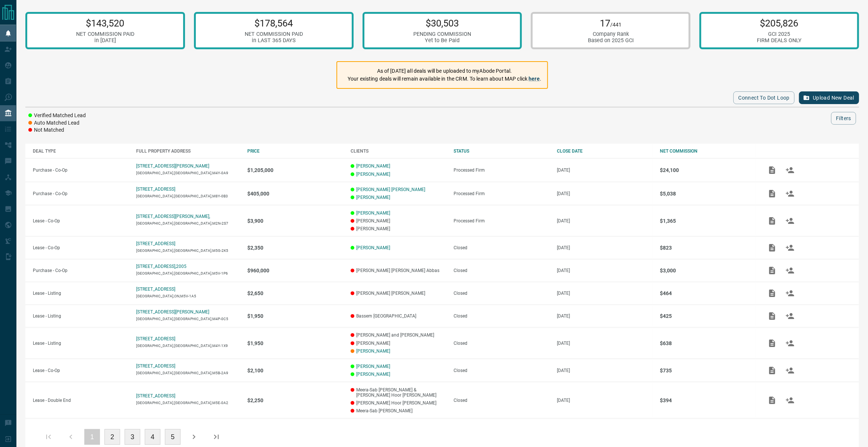  Describe the element at coordinates (274, 23) in the screenshot. I see `p: $178,564` at that location.